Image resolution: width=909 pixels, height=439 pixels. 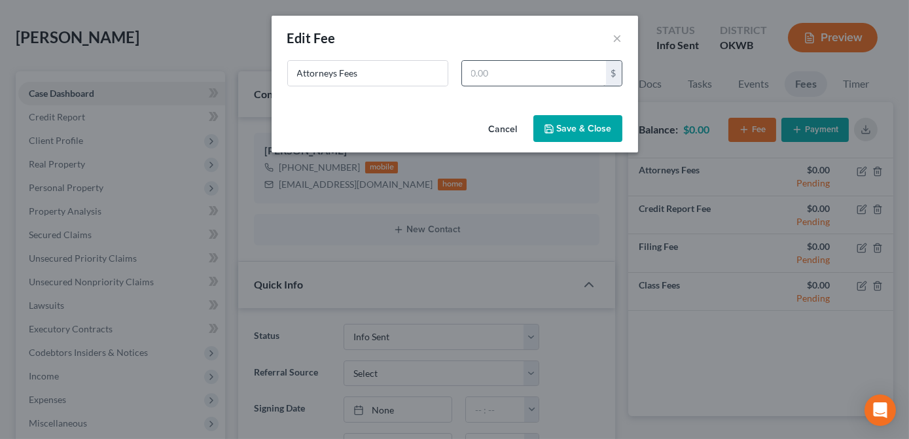 I want to click on button: Save & Close, so click(x=578, y=129).